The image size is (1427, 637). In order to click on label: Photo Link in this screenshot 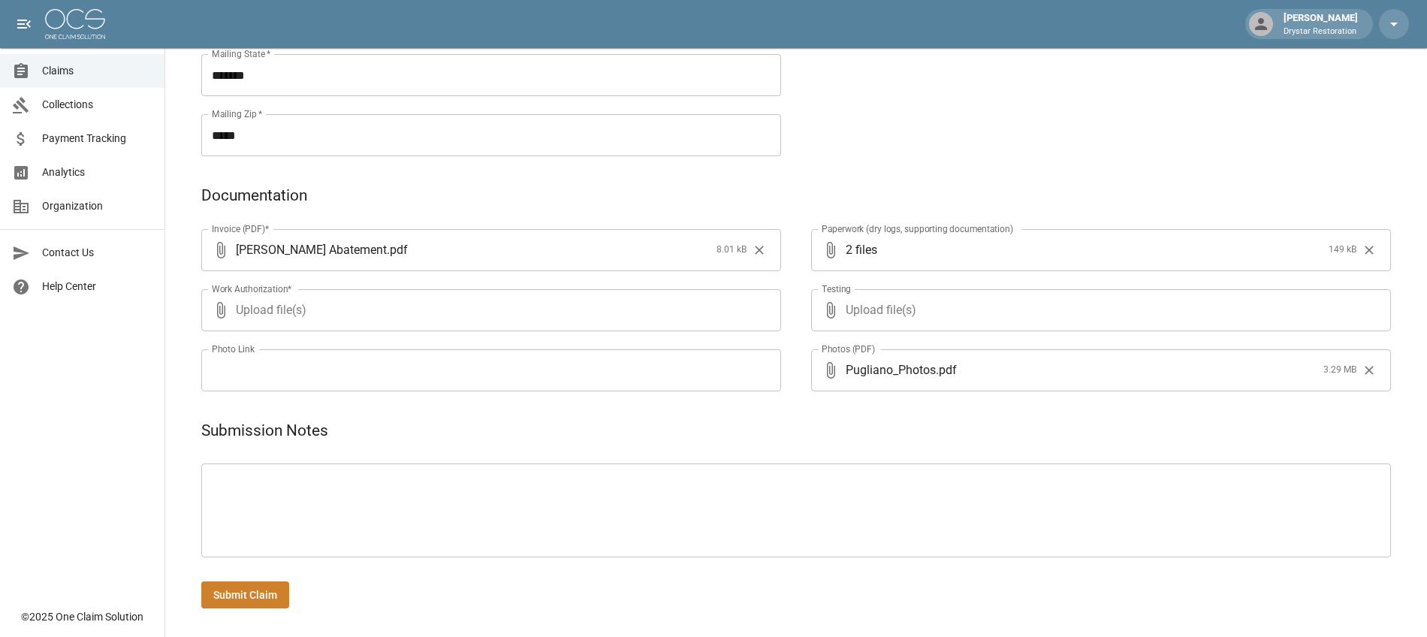, I will do `click(233, 349)`.